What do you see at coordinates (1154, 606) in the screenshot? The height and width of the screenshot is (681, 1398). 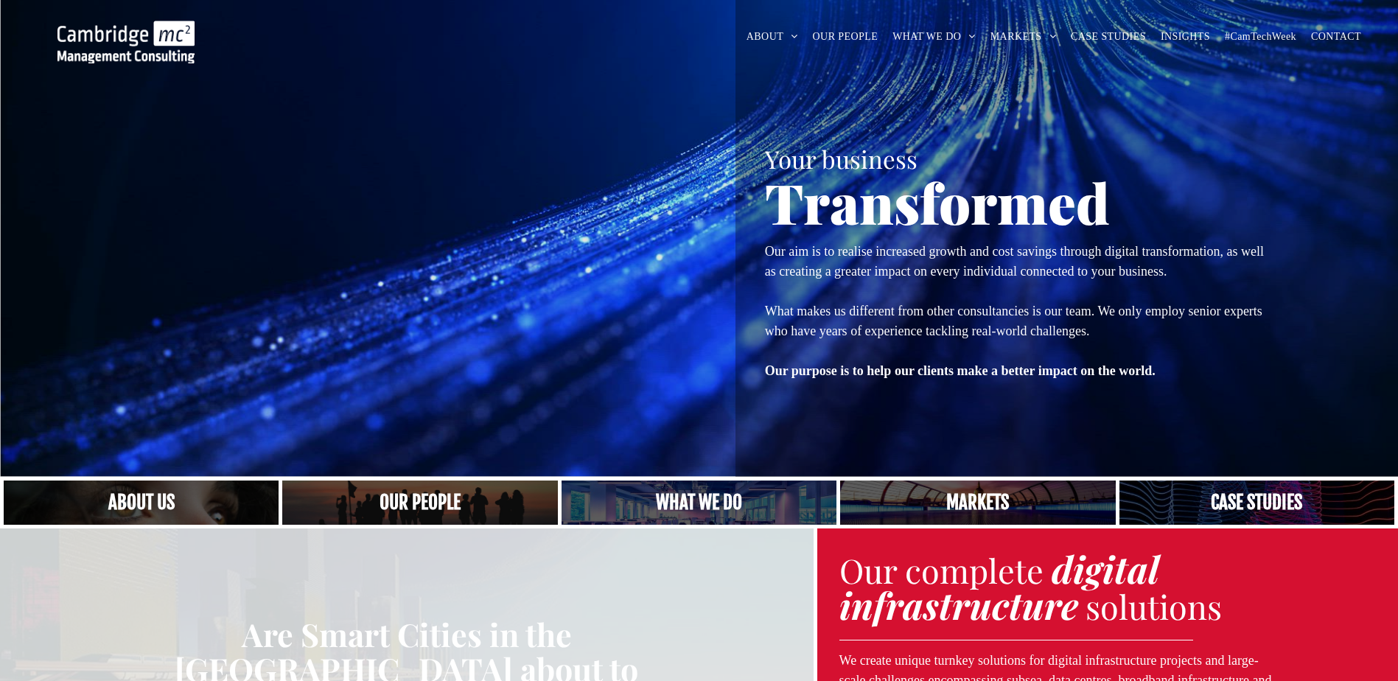 I see `span: solutions` at bounding box center [1154, 606].